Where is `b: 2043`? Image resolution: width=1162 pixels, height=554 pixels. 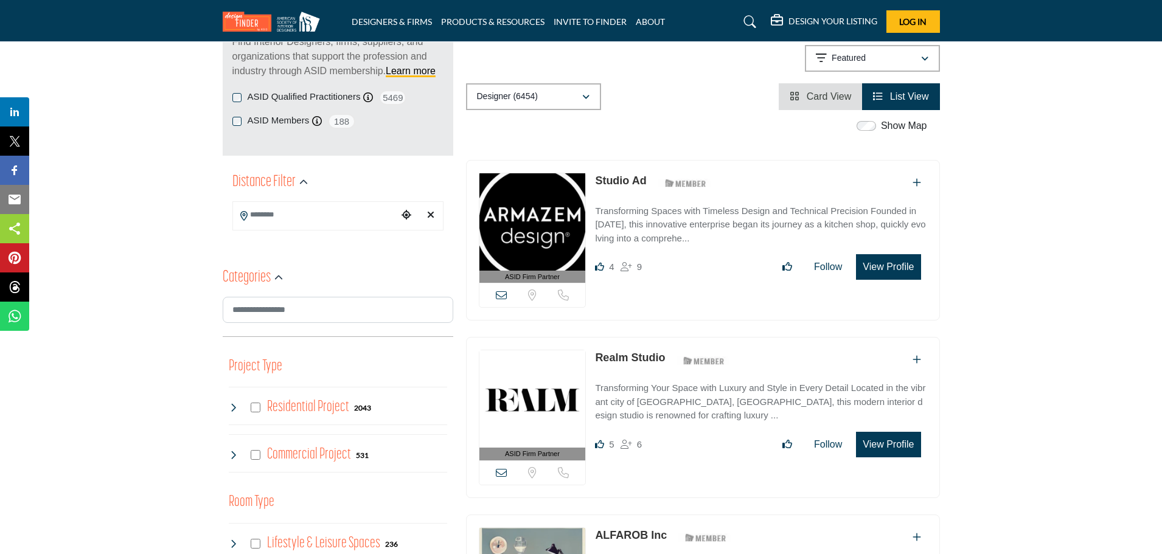
b: 2043 is located at coordinates (362, 408).